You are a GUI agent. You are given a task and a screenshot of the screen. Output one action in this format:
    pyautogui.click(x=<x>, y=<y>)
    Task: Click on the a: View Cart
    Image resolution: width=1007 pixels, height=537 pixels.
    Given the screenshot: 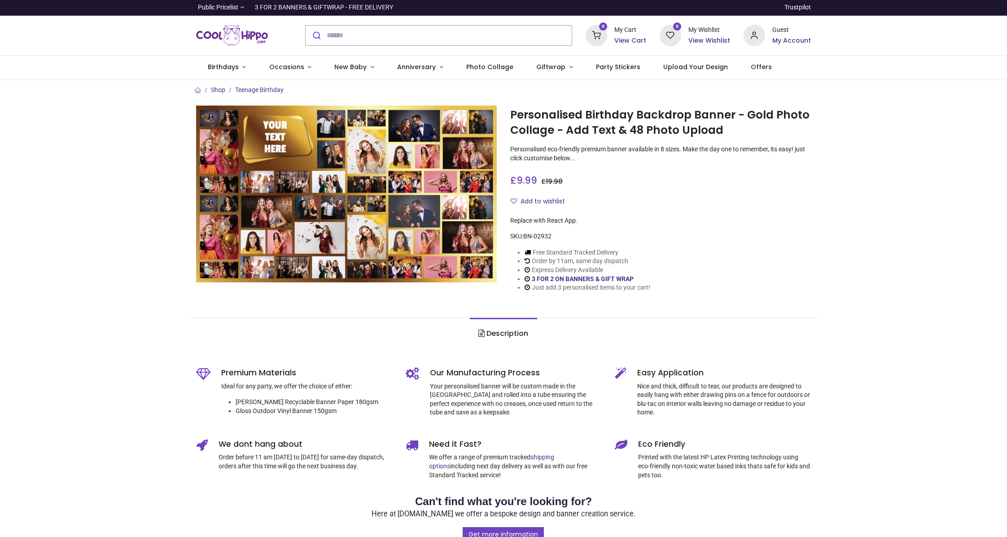 What is the action you would take?
    pyautogui.click(x=630, y=41)
    